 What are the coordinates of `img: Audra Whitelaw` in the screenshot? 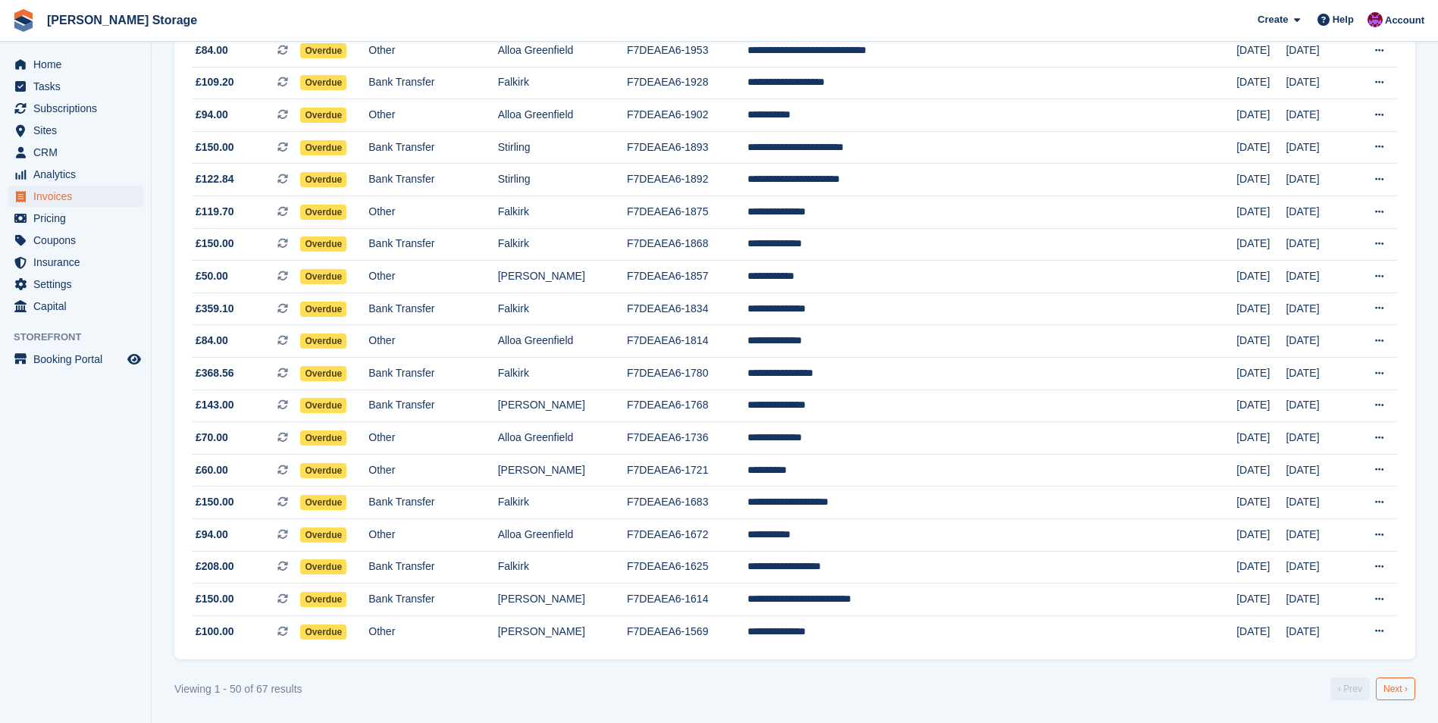 It's located at (1375, 20).